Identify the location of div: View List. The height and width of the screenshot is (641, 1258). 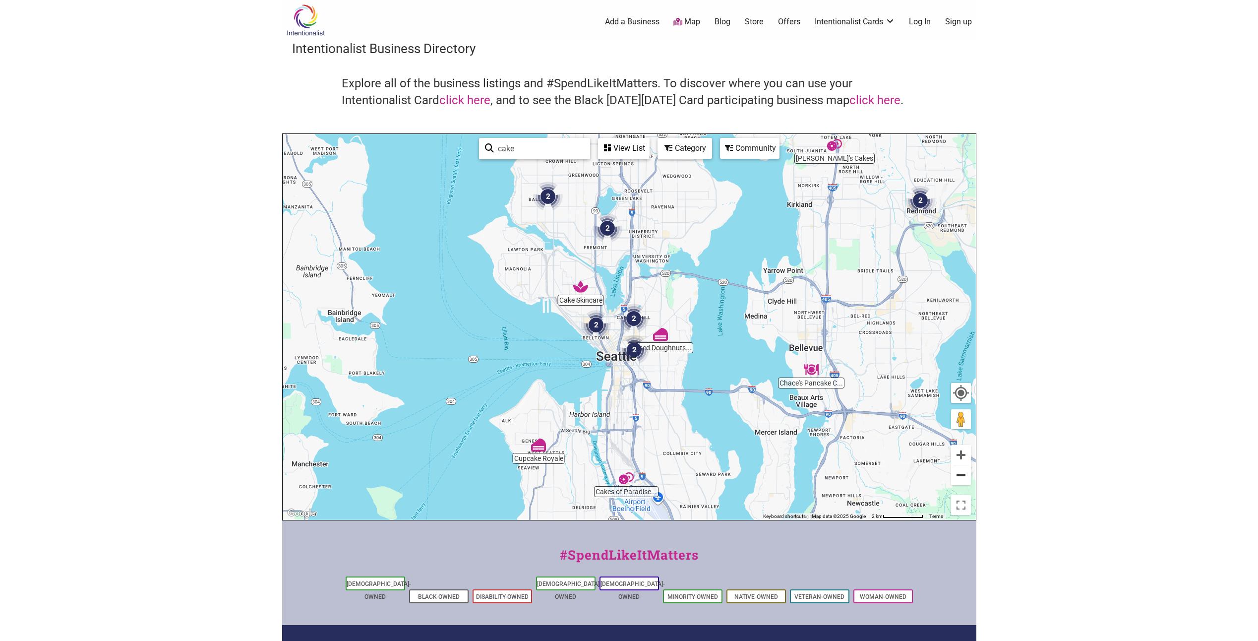
(624, 148).